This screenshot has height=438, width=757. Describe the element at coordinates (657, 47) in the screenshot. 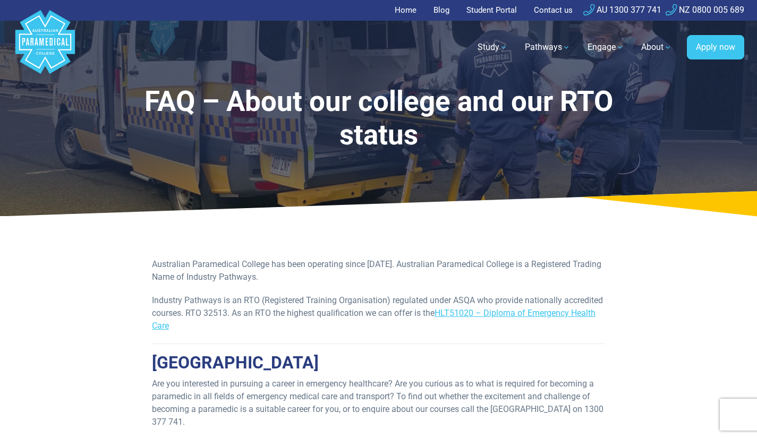

I see `a: About` at that location.